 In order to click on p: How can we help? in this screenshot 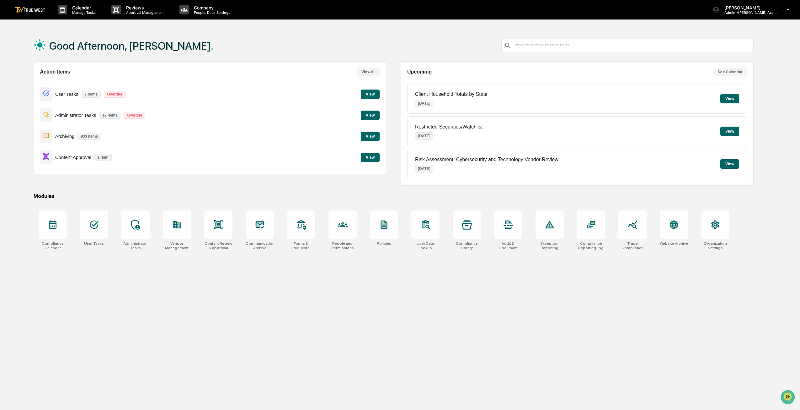, I will do `click(60, 18)`.